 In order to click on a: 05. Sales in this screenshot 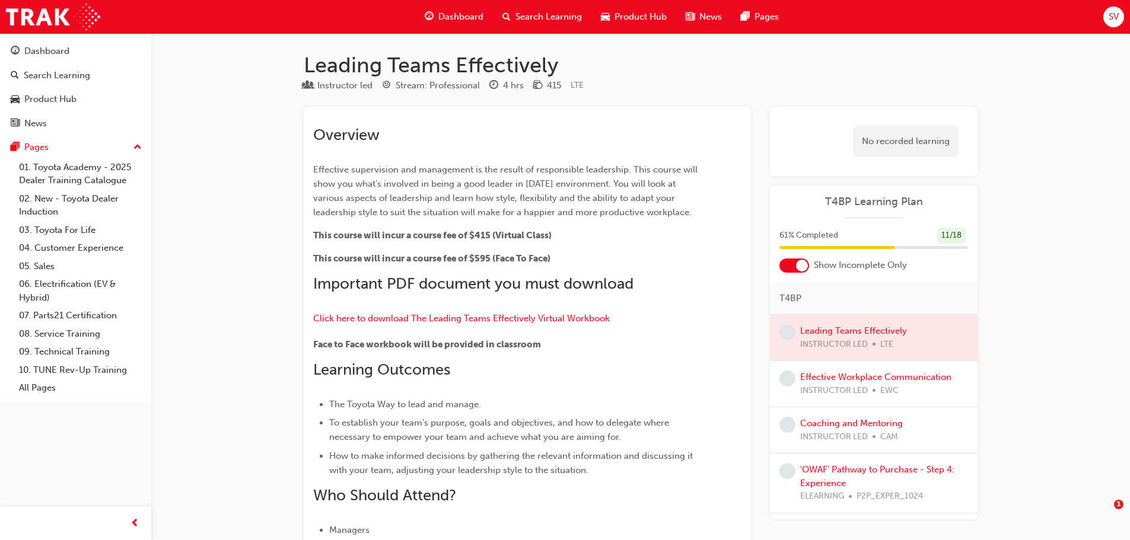, I will do `click(80, 266)`.